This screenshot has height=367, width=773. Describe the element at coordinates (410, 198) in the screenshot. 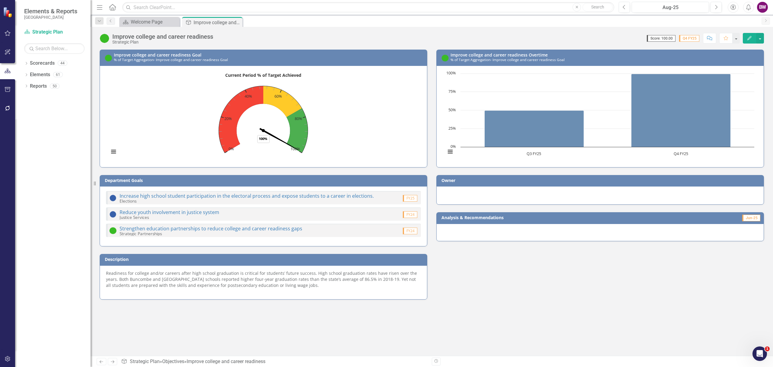

I see `span: FY25` at that location.